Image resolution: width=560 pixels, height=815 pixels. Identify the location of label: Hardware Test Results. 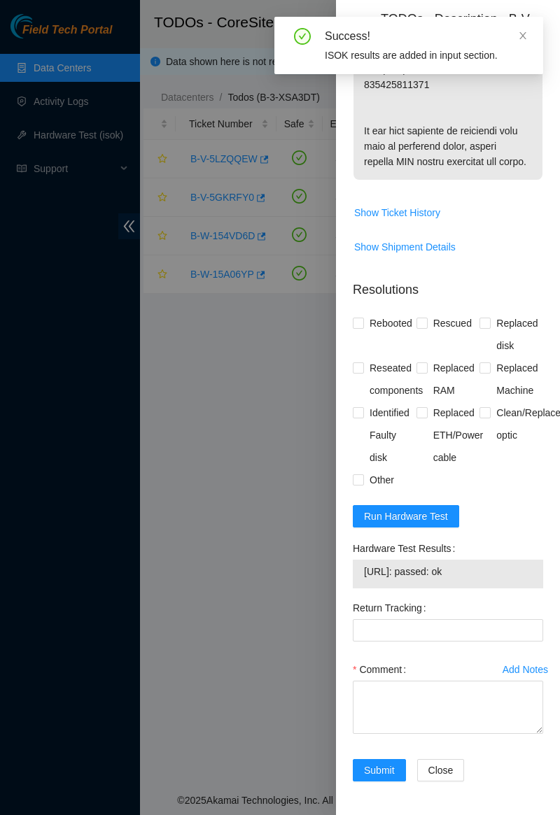
(407, 549).